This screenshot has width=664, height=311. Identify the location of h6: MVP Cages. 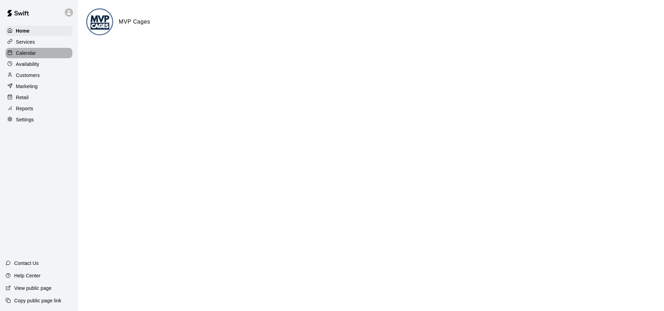
(134, 22).